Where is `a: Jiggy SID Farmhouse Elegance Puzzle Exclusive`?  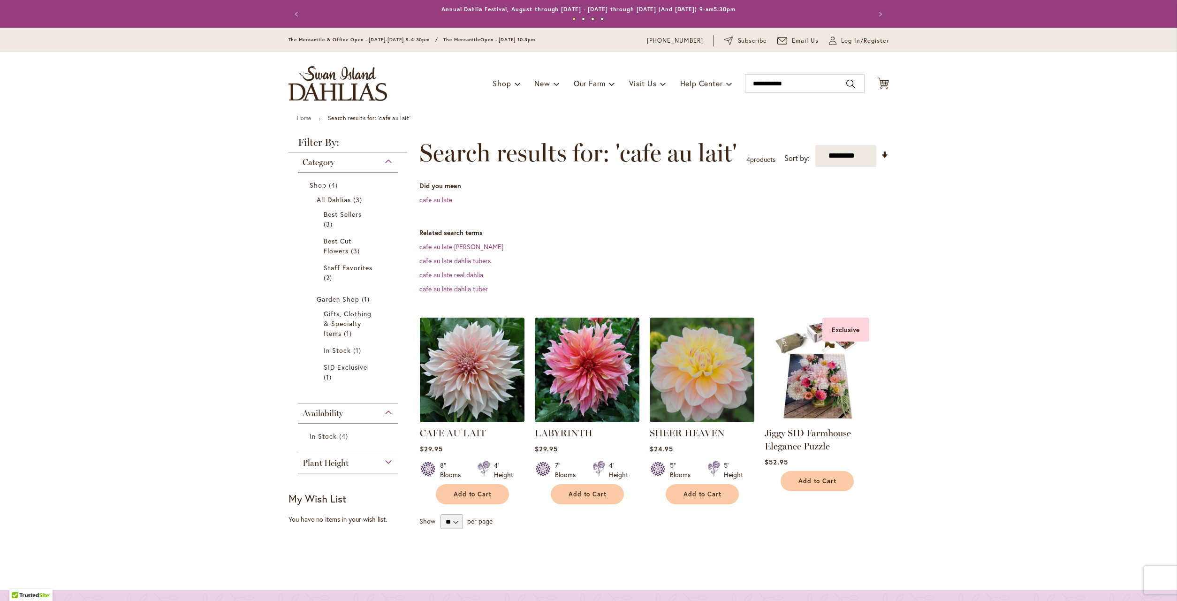
a: Jiggy SID Farmhouse Elegance Puzzle Exclusive is located at coordinates (817, 420).